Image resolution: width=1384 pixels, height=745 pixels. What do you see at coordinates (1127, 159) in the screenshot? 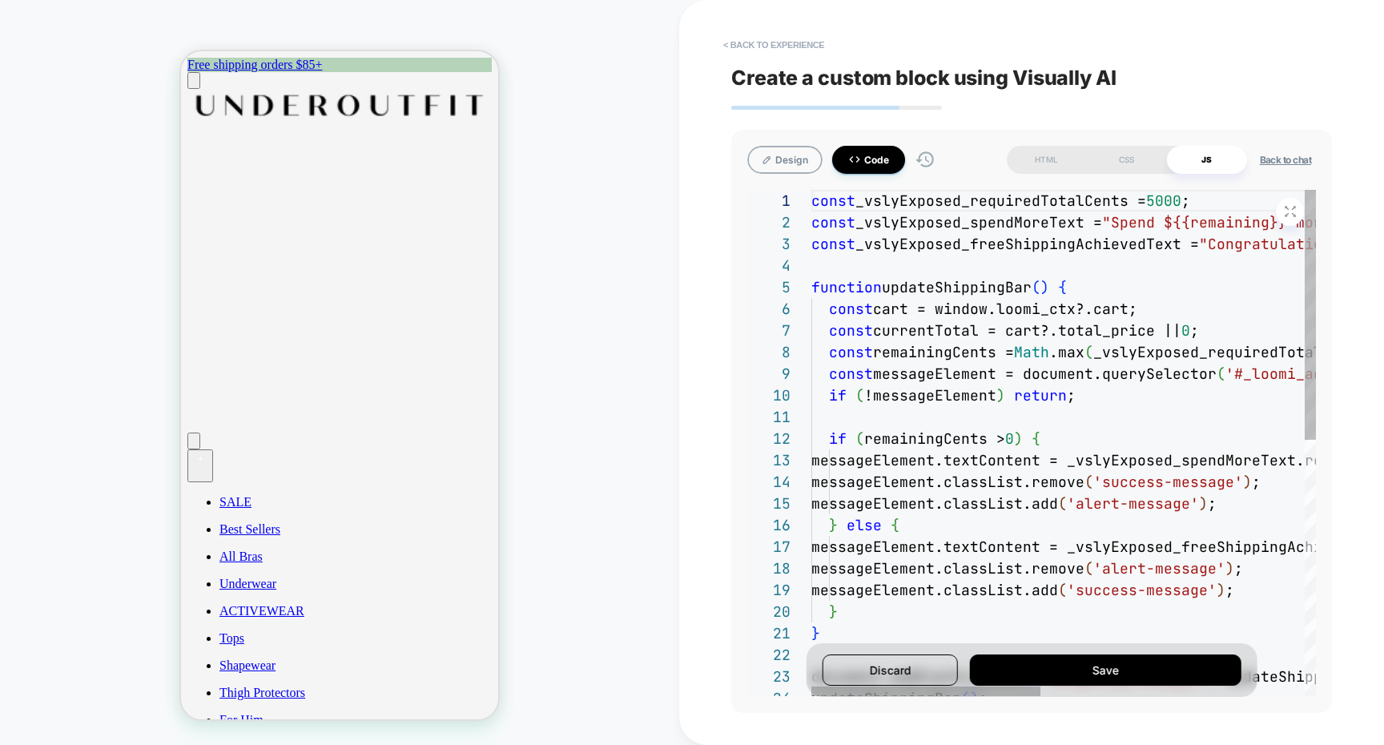
I see `div: CSS` at bounding box center [1127, 159].